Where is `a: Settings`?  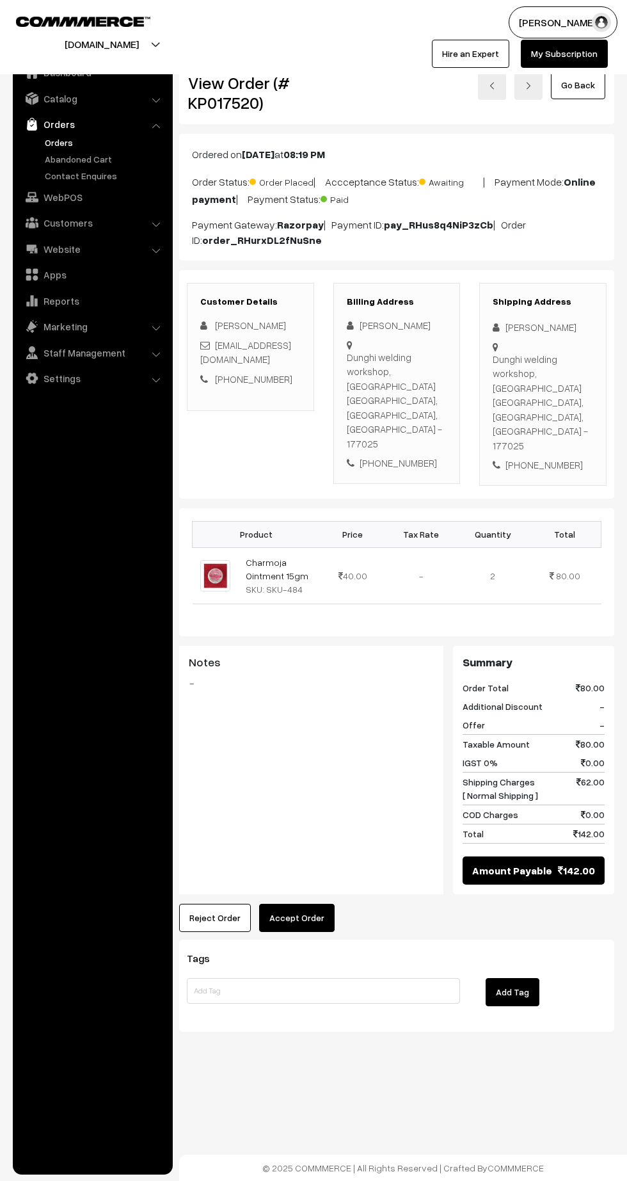 a: Settings is located at coordinates (92, 378).